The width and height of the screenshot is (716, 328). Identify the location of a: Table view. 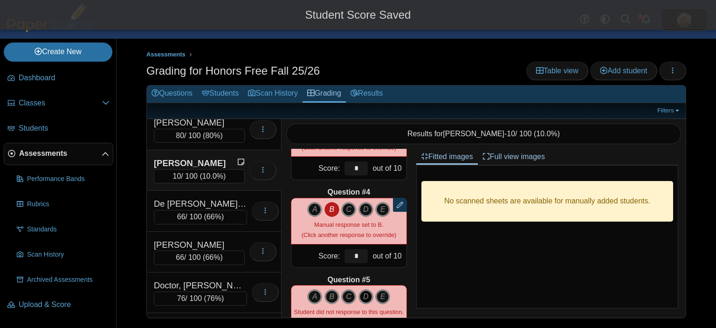
(557, 71).